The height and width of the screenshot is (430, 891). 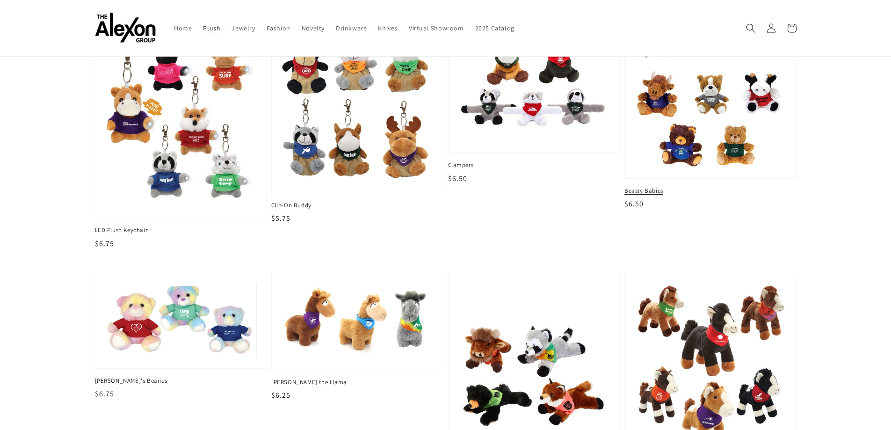 I want to click on img: The Alexon Group, so click(x=125, y=28).